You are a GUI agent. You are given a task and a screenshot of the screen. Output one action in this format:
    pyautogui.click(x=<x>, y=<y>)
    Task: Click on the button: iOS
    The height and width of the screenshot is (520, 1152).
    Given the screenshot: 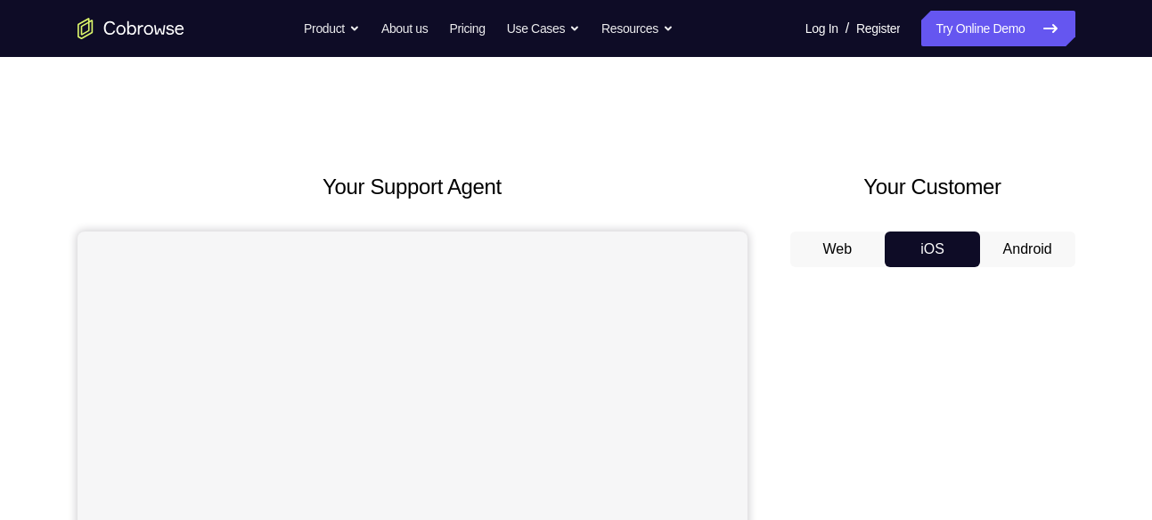 What is the action you would take?
    pyautogui.click(x=932, y=249)
    